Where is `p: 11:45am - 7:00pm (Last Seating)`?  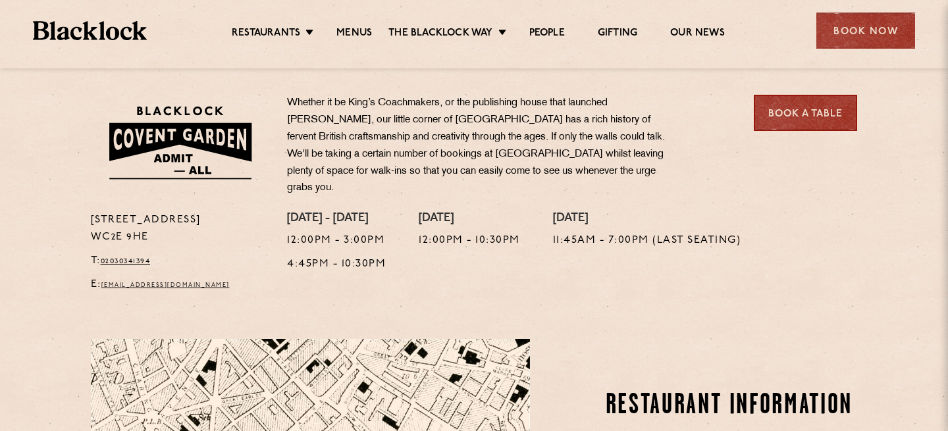 p: 11:45am - 7:00pm (Last Seating) is located at coordinates (647, 241).